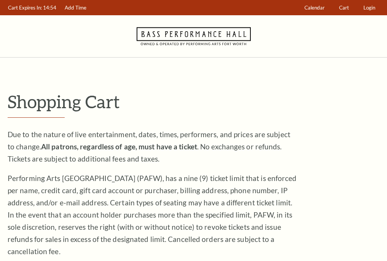 The width and height of the screenshot is (387, 261). What do you see at coordinates (76, 8) in the screenshot?
I see `a: Add Time` at bounding box center [76, 8].